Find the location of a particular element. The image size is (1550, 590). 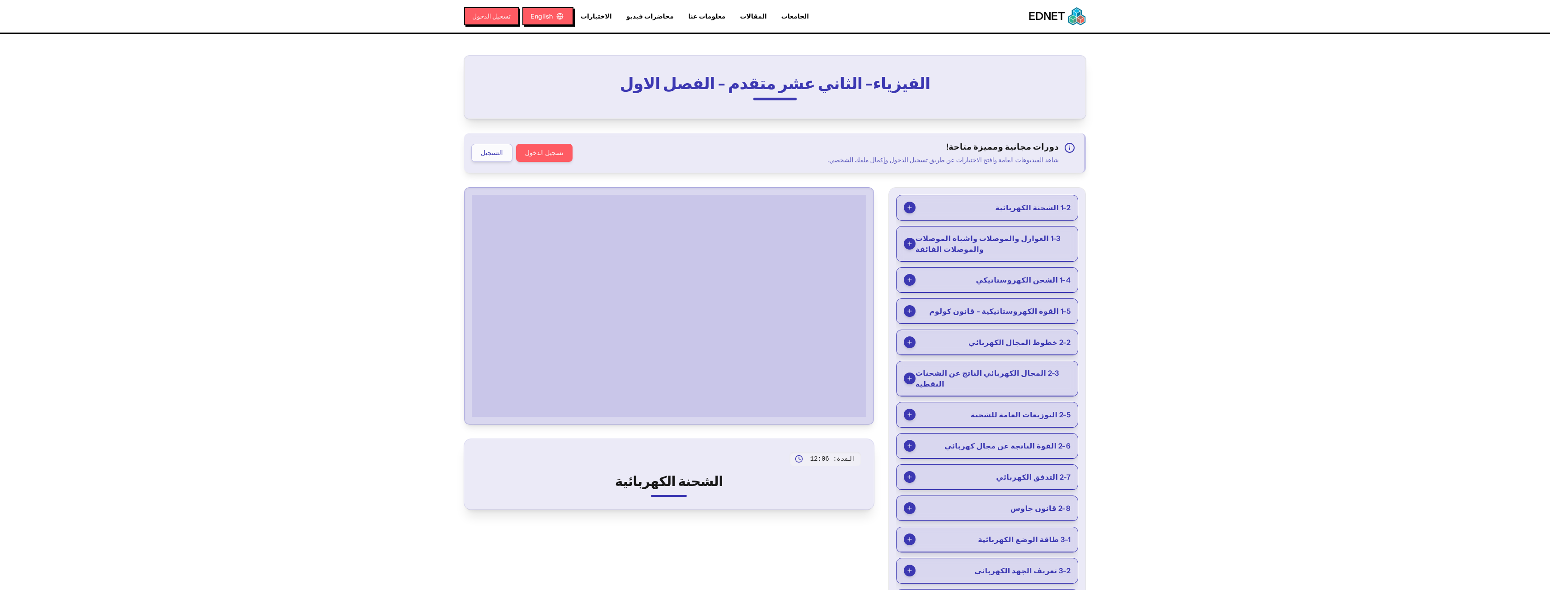

span: 1-3 العوازل والموصلات واشباه الموصلات والموصلات الفائقة is located at coordinates (993, 244).